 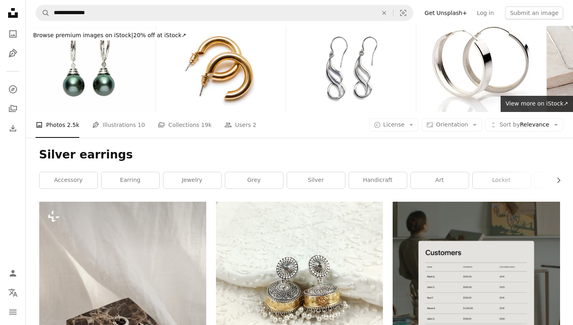 I want to click on button: Menu, so click(x=13, y=312).